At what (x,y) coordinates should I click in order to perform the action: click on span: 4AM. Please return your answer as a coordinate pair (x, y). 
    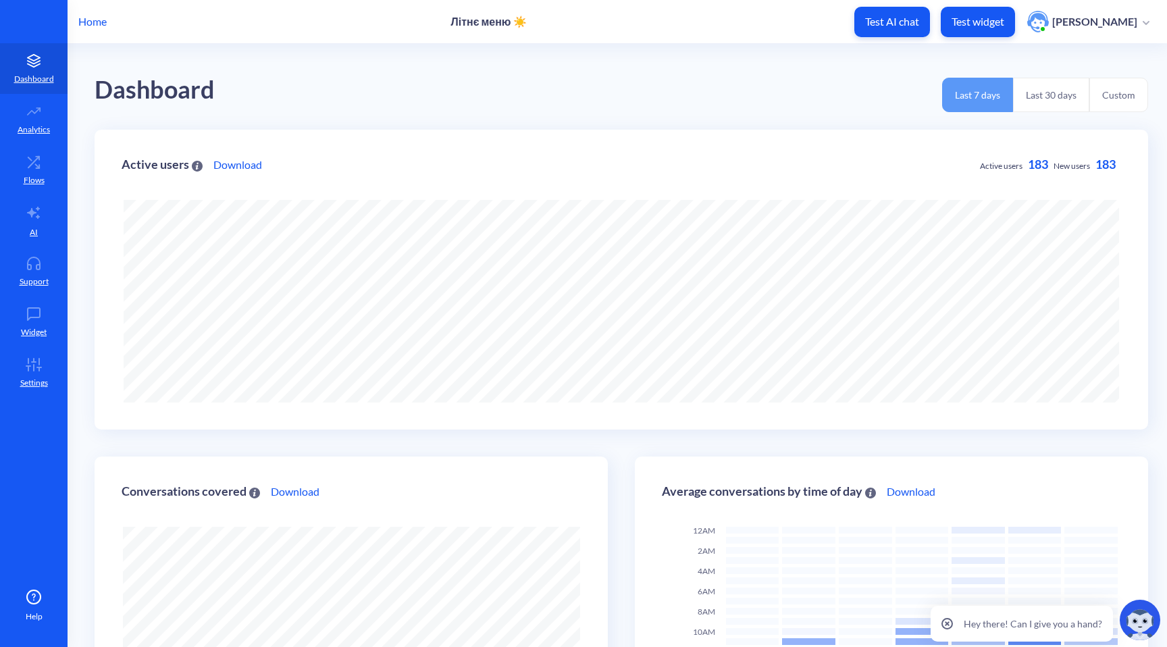
    Looking at the image, I should click on (707, 571).